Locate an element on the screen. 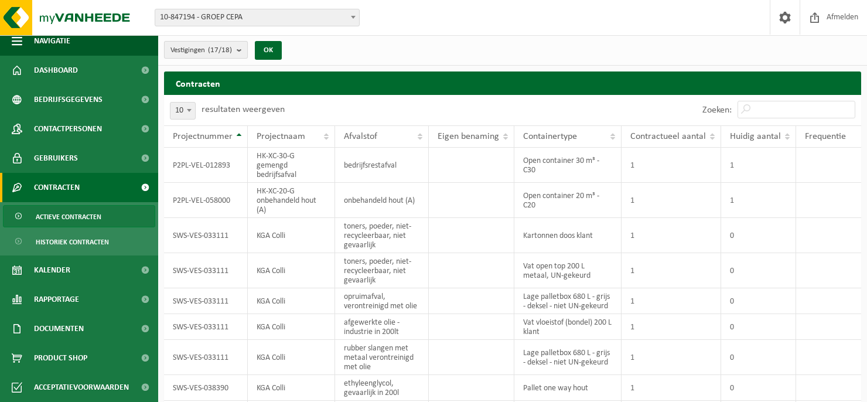 This screenshot has width=867, height=402. span: Historiek contracten is located at coordinates (72, 242).